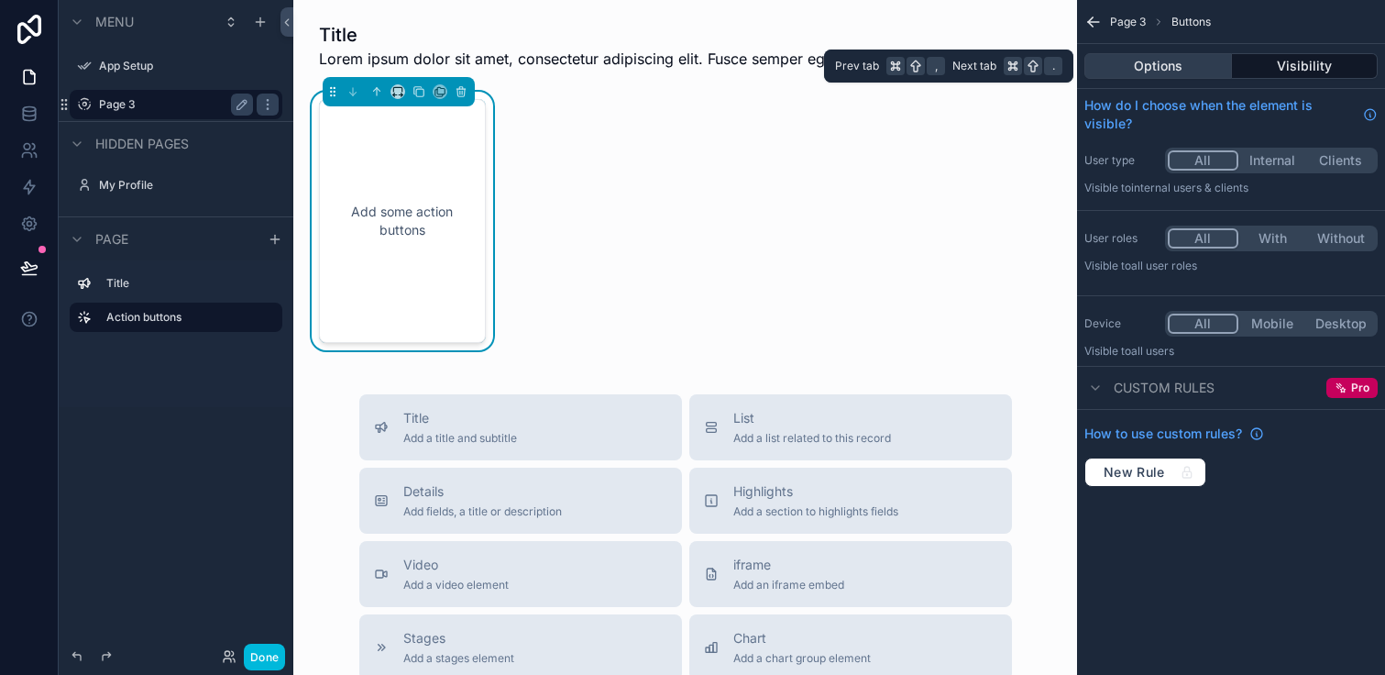  I want to click on label: Device, so click(1121, 324).